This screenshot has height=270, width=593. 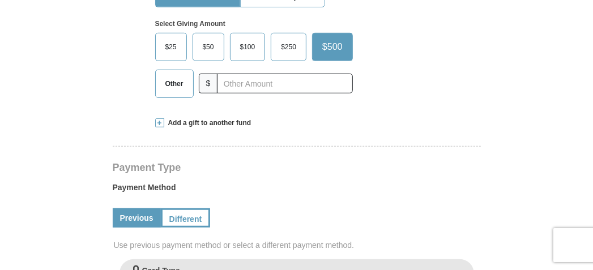 What do you see at coordinates (284, 83) in the screenshot?
I see `input: Other Amount` at bounding box center [284, 83].